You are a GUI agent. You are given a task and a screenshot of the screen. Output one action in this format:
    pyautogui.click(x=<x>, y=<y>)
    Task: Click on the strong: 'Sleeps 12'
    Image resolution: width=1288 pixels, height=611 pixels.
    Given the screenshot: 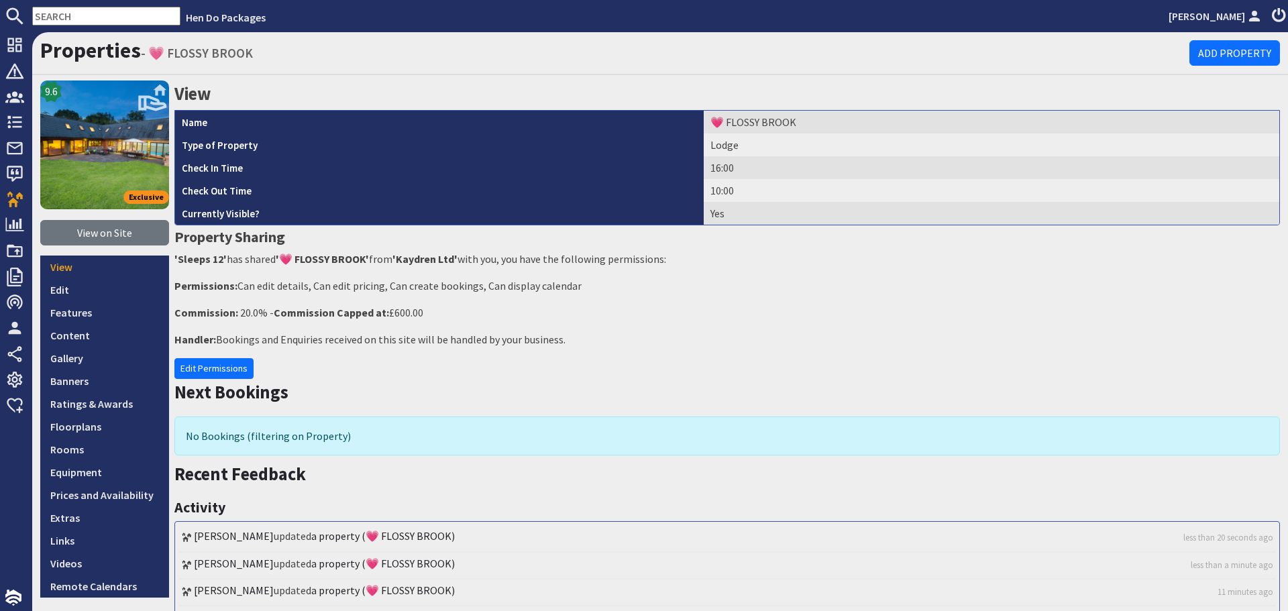 What is the action you would take?
    pyautogui.click(x=201, y=259)
    